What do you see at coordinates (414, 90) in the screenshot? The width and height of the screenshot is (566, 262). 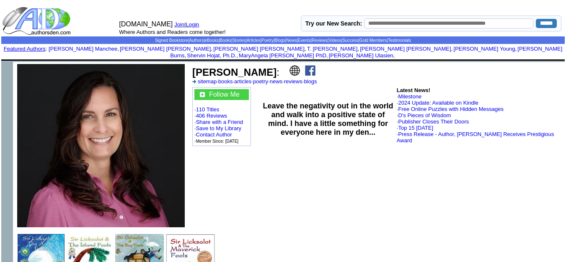 I see `b: Latest News!` at bounding box center [414, 90].